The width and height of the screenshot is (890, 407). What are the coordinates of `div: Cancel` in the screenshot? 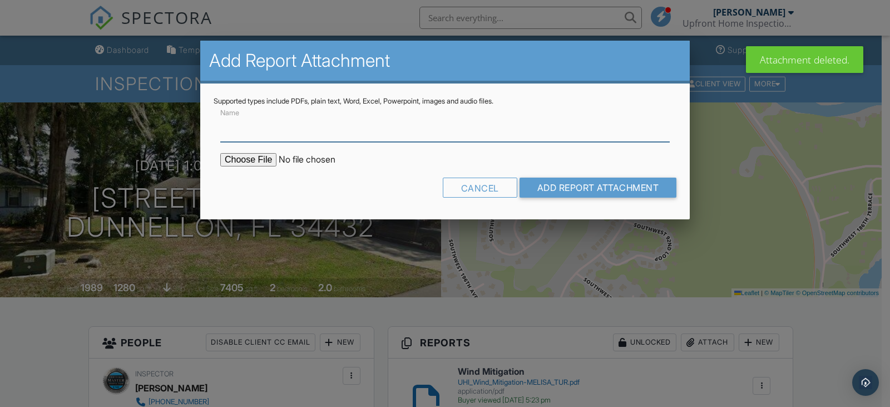 It's located at (480, 187).